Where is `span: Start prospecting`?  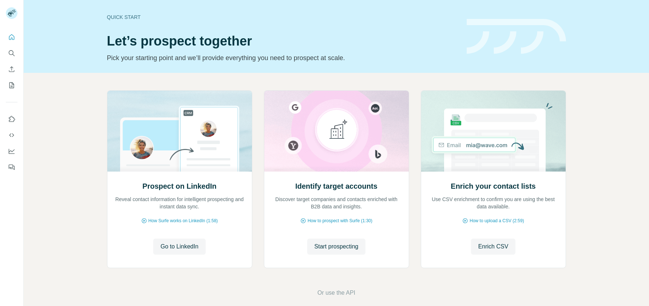
span: Start prospecting is located at coordinates (336, 246).